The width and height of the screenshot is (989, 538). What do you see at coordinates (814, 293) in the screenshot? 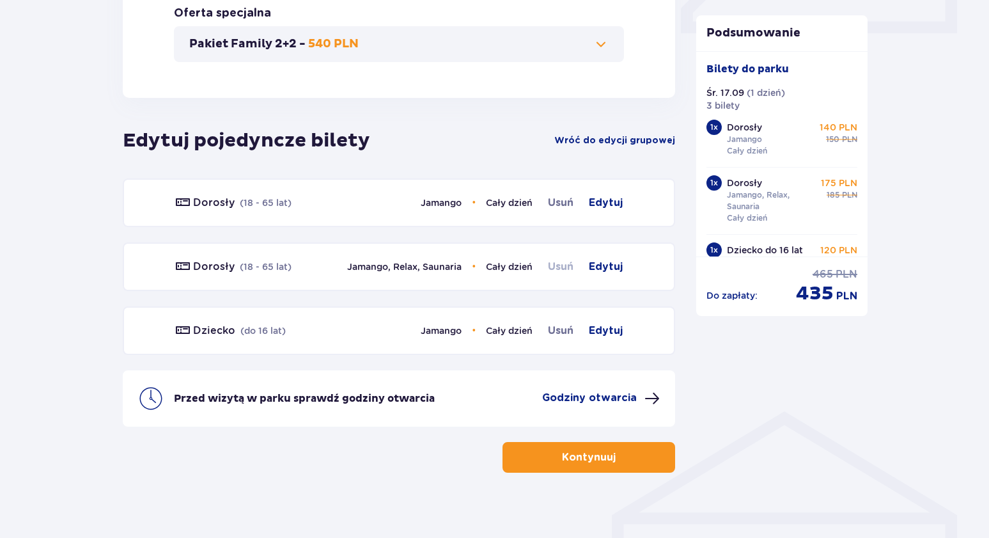
I see `p: 435` at bounding box center [814, 293].